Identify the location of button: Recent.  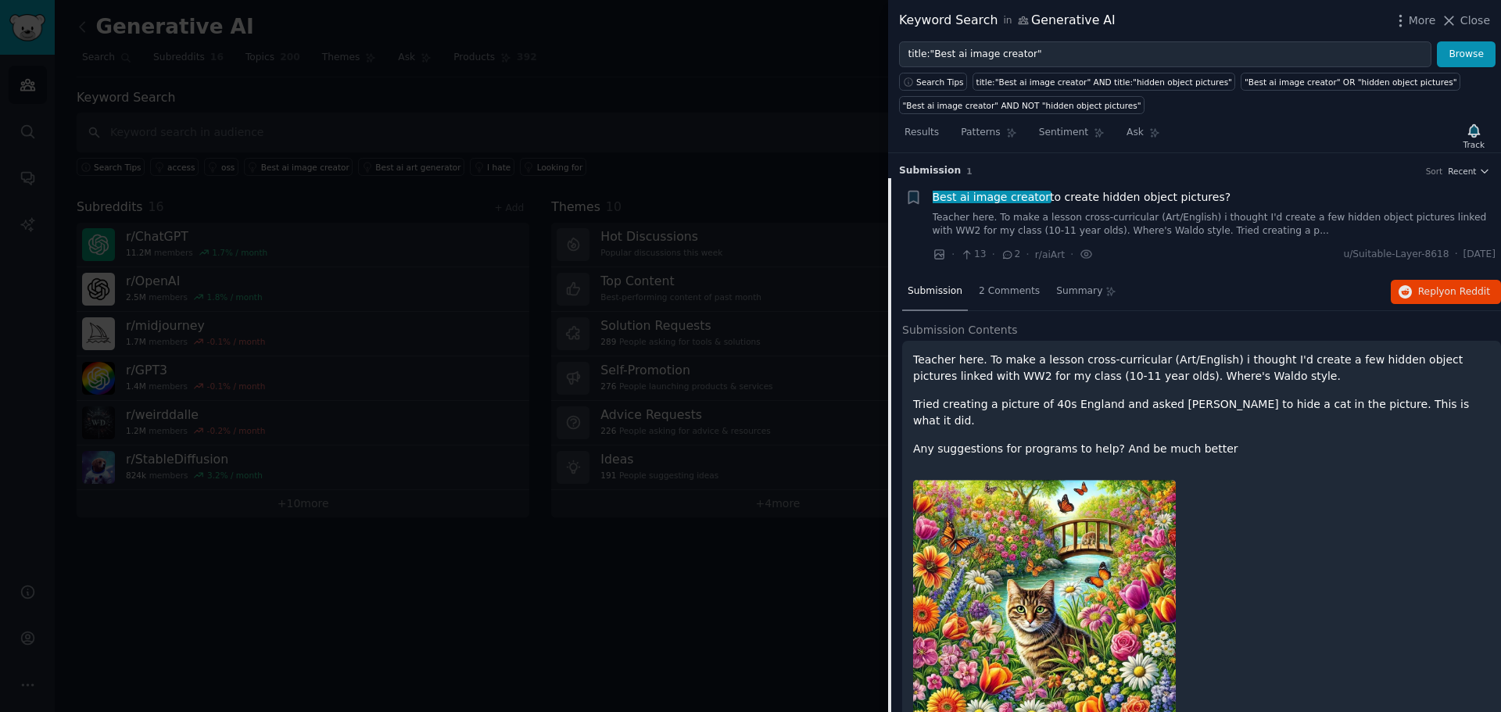
(1468, 171).